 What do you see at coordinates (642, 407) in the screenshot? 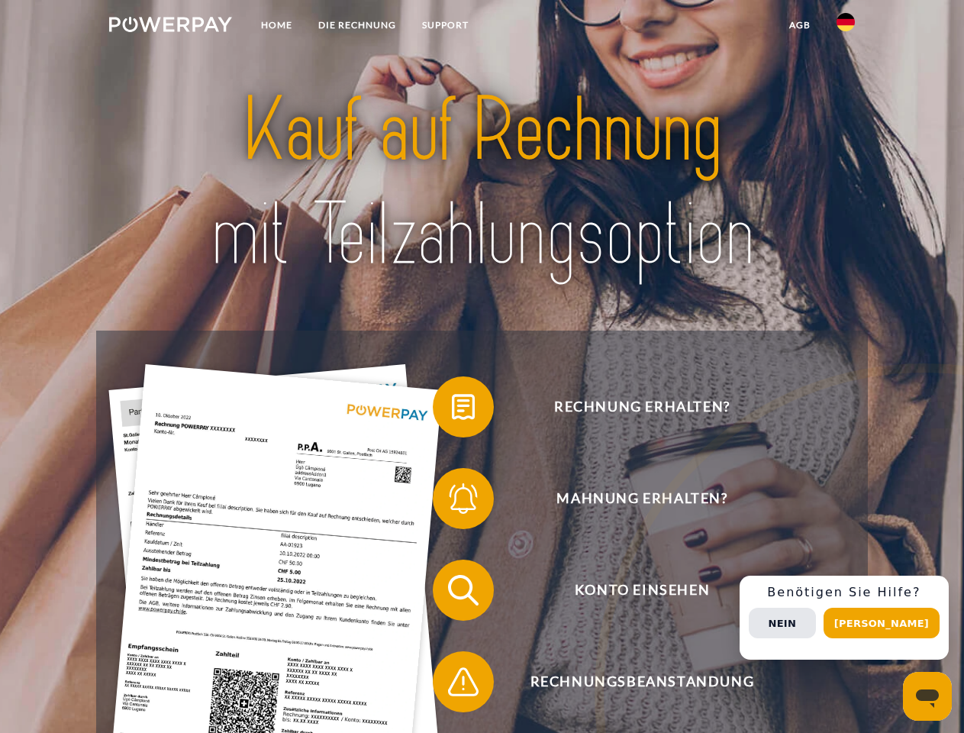
I see `span: Rechnung erhalten?` at bounding box center [642, 407].